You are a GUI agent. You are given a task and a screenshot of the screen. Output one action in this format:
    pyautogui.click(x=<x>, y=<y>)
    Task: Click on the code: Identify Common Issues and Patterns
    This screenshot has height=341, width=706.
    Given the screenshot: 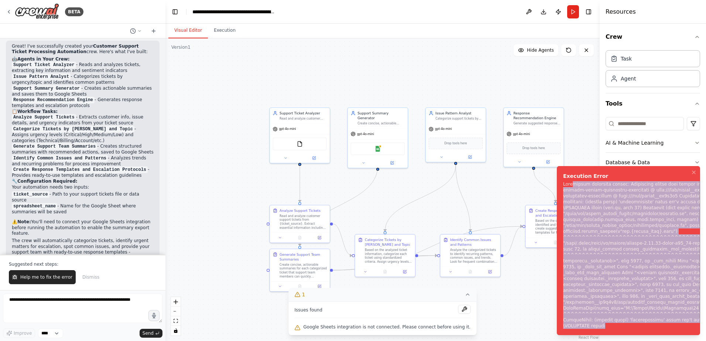 What is the action you would take?
    pyautogui.click(x=60, y=158)
    